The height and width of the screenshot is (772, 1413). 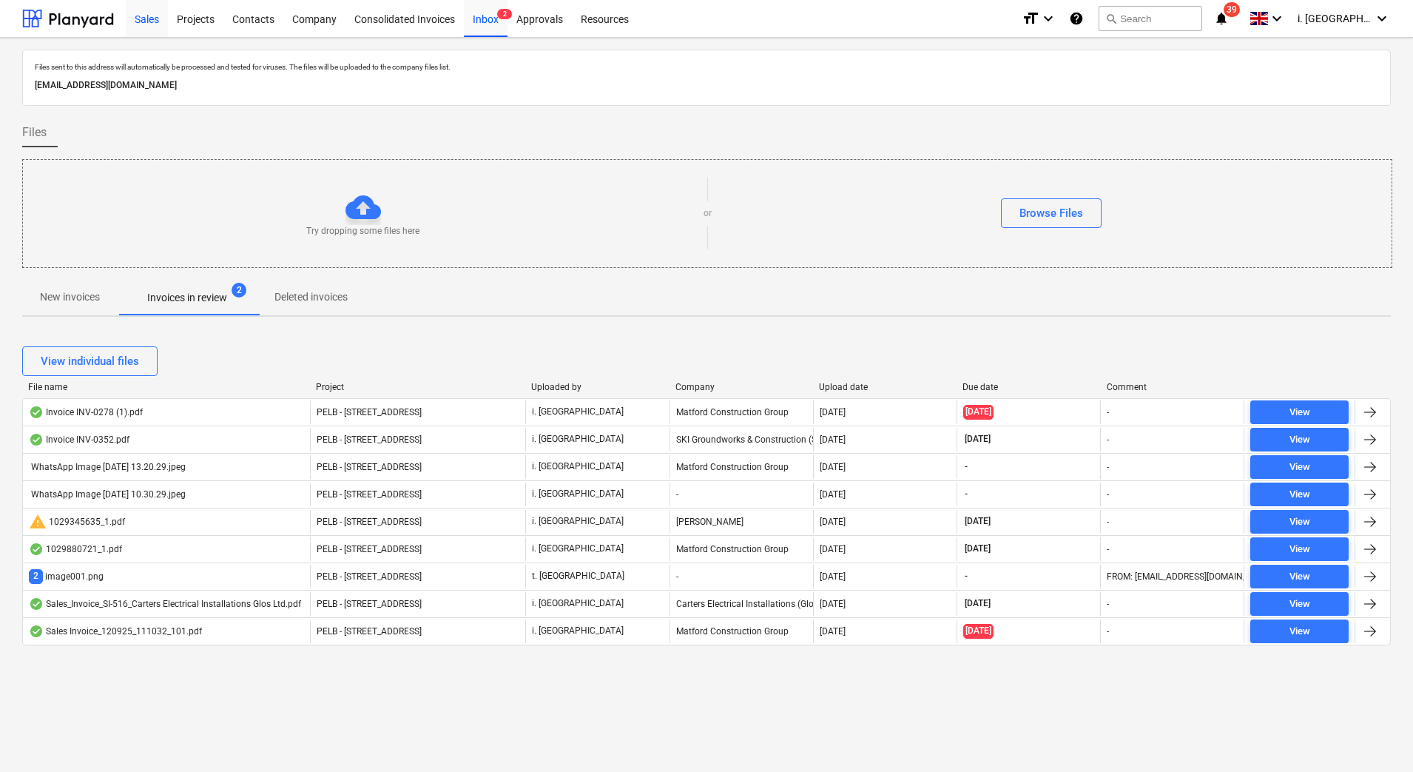 I want to click on p: Invoices in review, so click(x=187, y=297).